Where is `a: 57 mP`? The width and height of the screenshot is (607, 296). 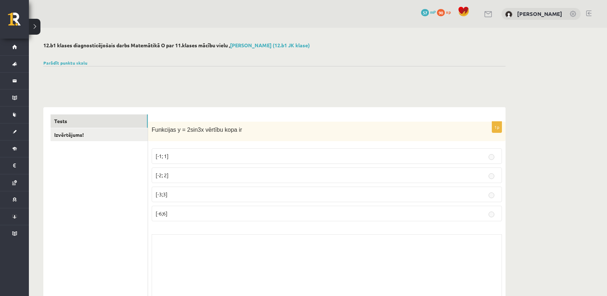 a: 57 mP is located at coordinates (428, 12).